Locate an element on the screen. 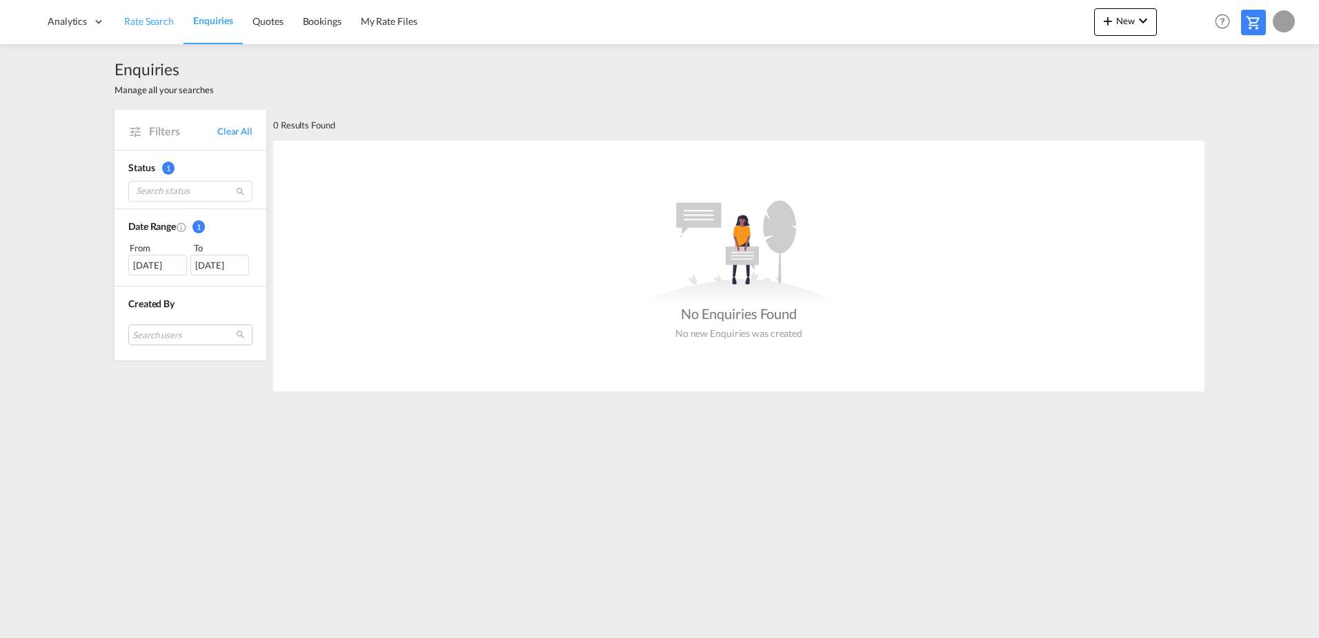  span: My Rate Files is located at coordinates (389, 21).